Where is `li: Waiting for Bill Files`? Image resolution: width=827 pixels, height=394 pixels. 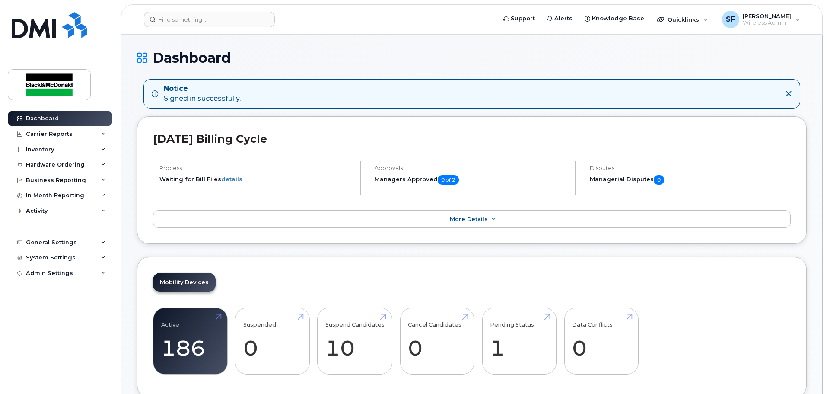
li: Waiting for Bill Files is located at coordinates (256, 179).